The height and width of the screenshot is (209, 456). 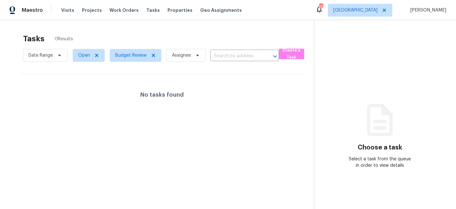 What do you see at coordinates (92, 10) in the screenshot?
I see `span: Projects` at bounding box center [92, 10].